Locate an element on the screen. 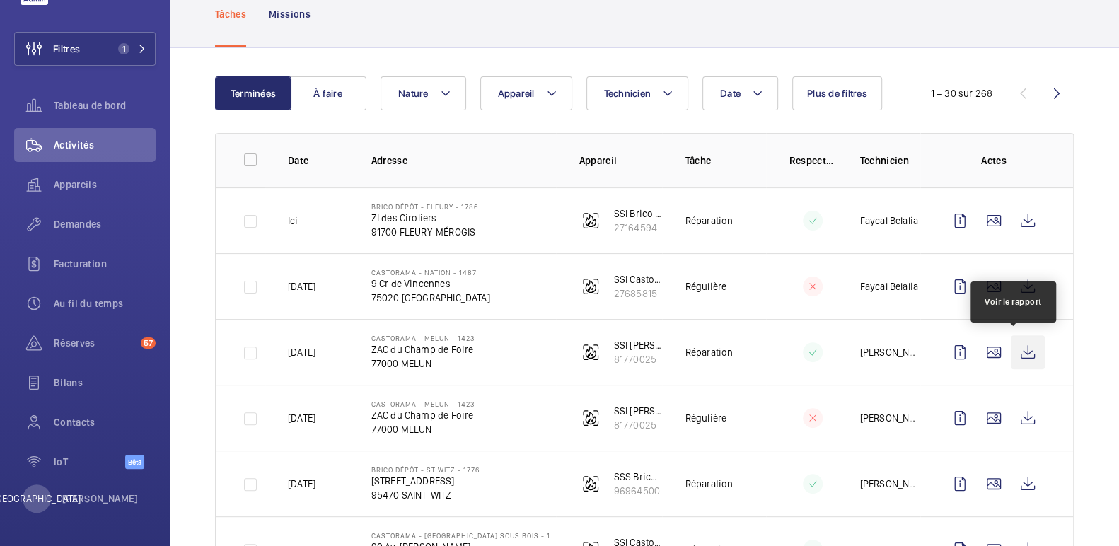  font: 57 is located at coordinates (148, 343).